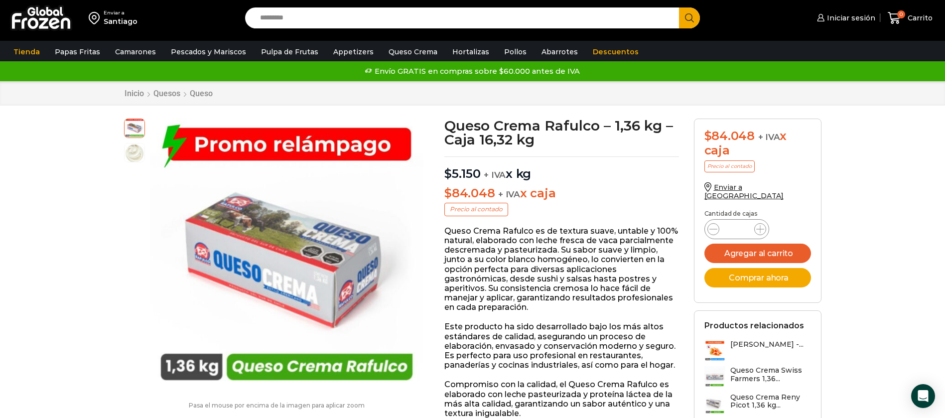 This screenshot has width=945, height=418. What do you see at coordinates (562, 193) in the screenshot?
I see `p: x caja` at bounding box center [562, 193].